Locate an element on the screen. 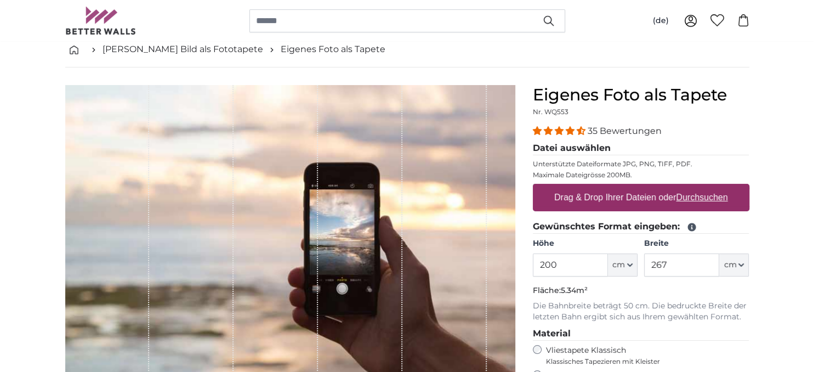 The image size is (814, 372). label: Breite is located at coordinates (696, 243).